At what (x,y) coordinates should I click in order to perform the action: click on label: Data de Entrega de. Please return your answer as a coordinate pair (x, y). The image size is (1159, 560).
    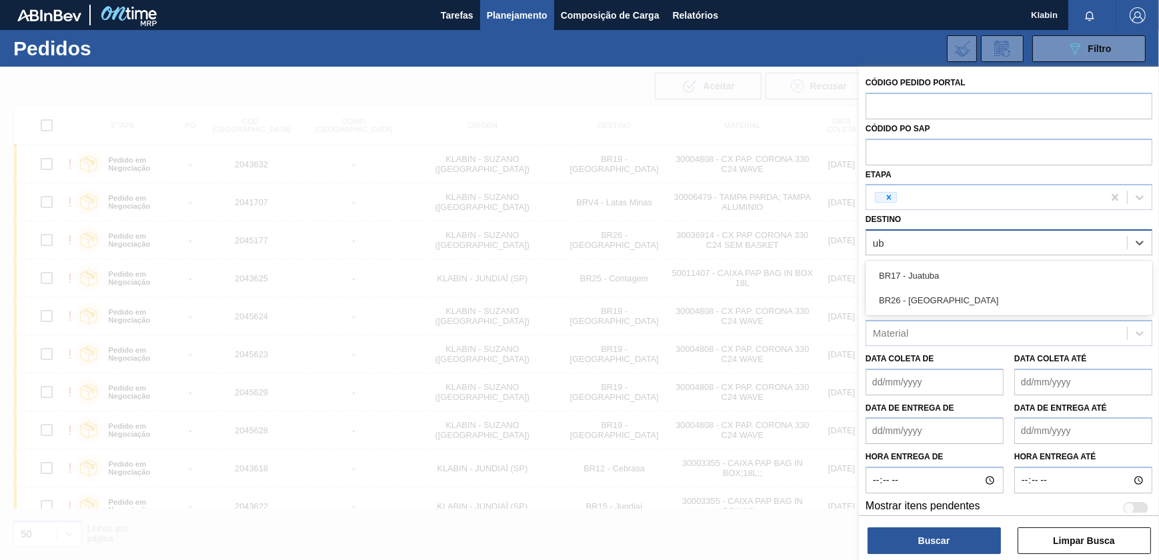
    Looking at the image, I should click on (909, 408).